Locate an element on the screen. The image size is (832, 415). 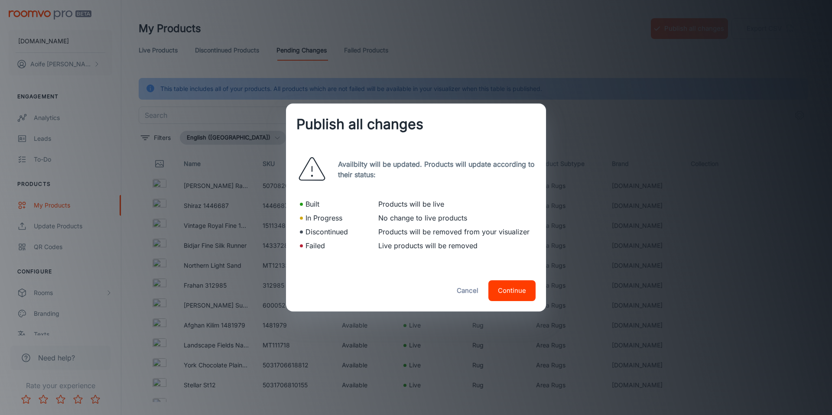
button: Cancel is located at coordinates (468, 291).